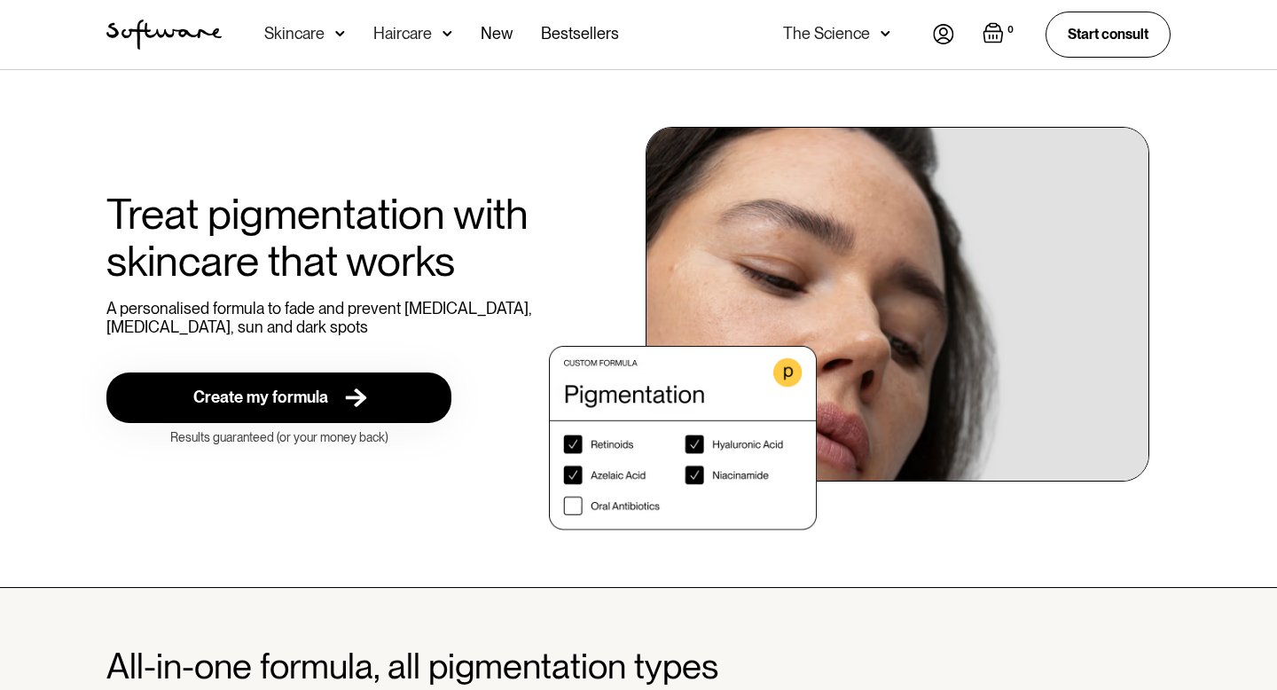 The height and width of the screenshot is (690, 1277). Describe the element at coordinates (324, 238) in the screenshot. I see `h1: Treat pigmentation with skincare that works` at that location.